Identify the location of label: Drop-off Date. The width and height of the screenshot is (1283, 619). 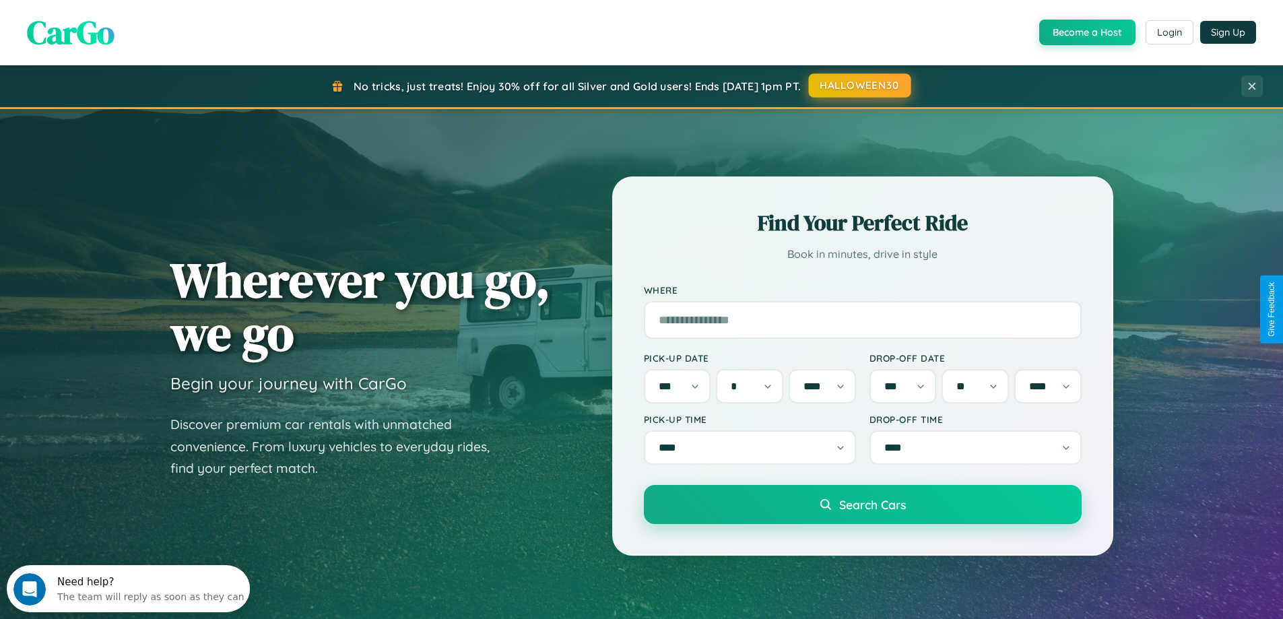
(975, 358).